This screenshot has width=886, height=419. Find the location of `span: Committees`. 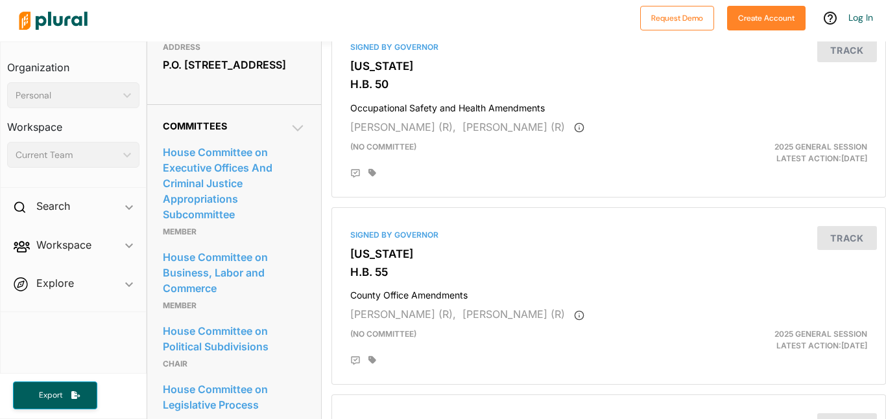

span: Committees is located at coordinates (194, 126).